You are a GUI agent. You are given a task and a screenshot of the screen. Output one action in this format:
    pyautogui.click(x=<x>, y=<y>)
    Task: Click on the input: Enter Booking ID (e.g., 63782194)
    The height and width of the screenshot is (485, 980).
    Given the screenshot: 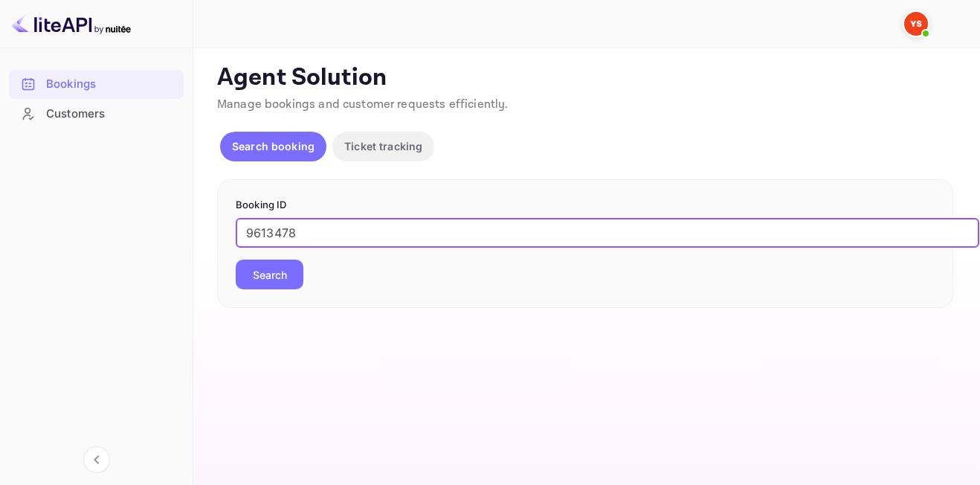 What is the action you would take?
    pyautogui.click(x=608, y=233)
    